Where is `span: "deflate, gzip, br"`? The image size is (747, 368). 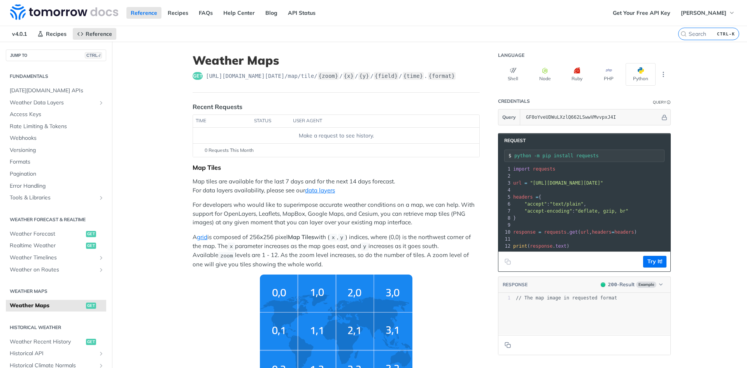
span: "deflate, gzip, br" is located at coordinates (602, 211).